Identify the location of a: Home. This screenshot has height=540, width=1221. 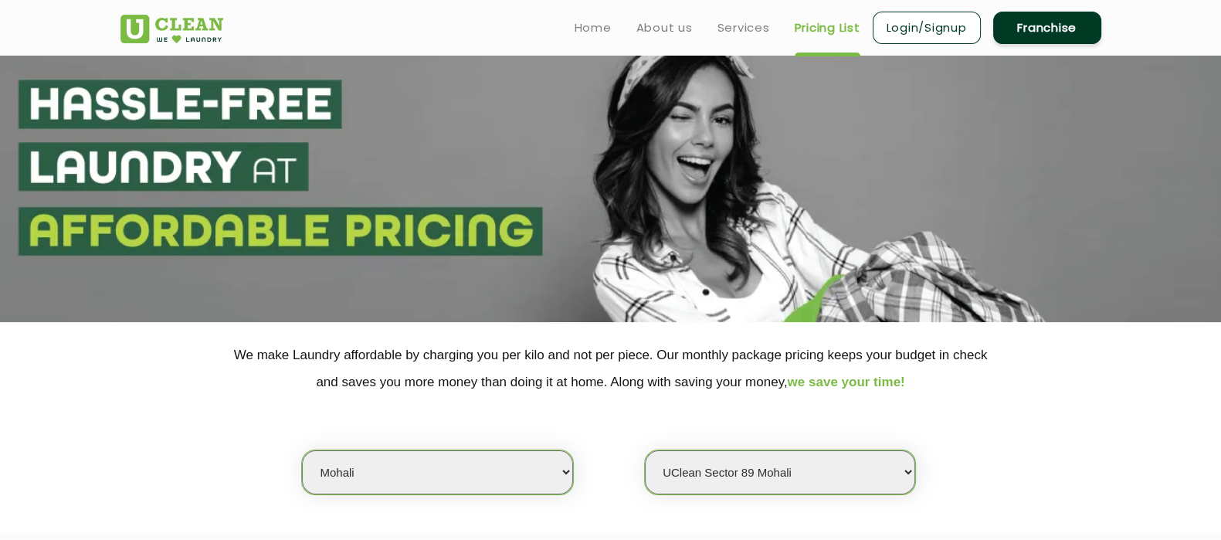
(593, 28).